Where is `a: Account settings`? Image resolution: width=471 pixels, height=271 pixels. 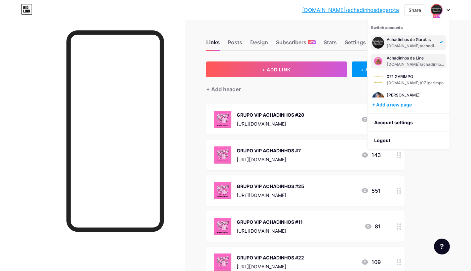
a: Account settings is located at coordinates (408, 123).